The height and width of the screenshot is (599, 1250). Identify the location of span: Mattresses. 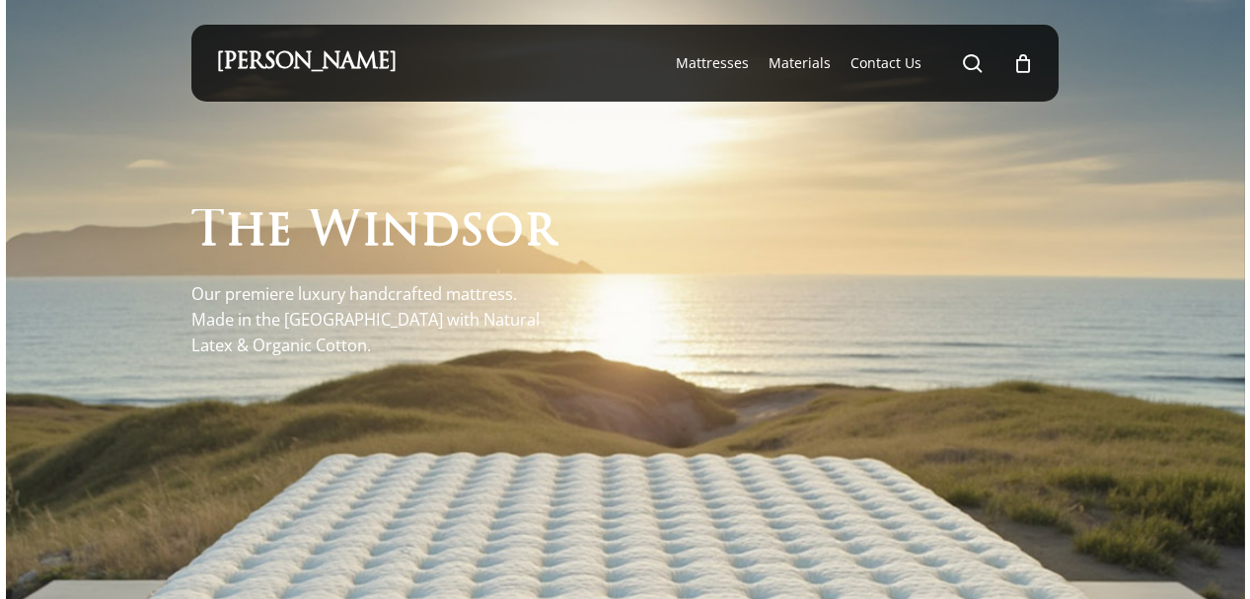
(713, 62).